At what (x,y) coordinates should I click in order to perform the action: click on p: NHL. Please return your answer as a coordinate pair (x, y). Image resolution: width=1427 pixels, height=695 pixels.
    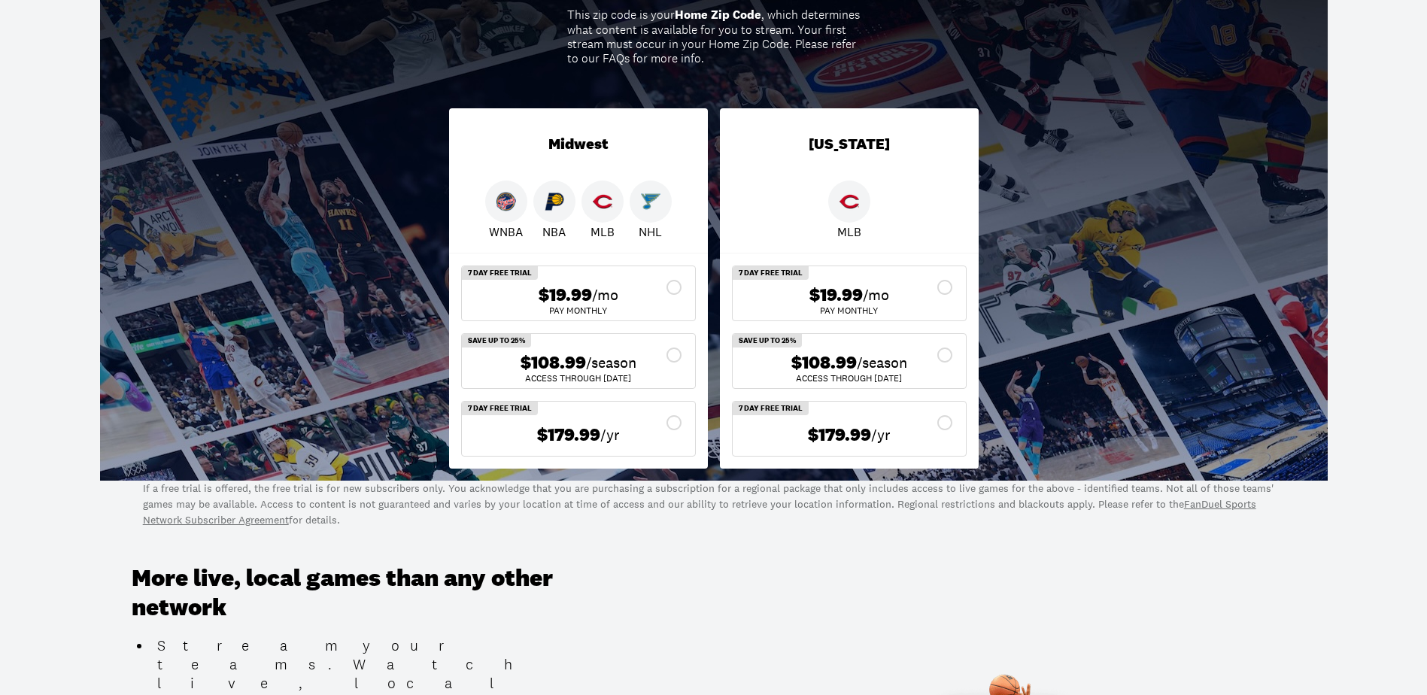
    Looking at the image, I should click on (650, 232).